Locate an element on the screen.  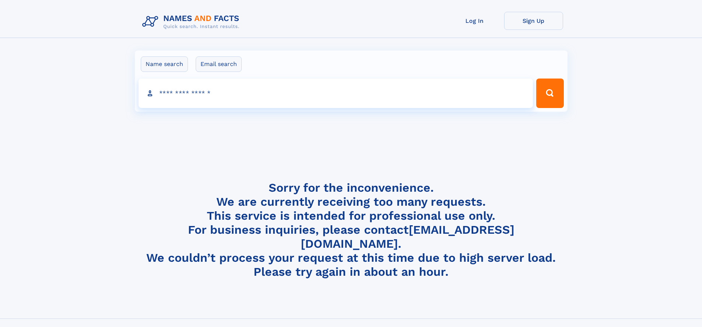
a: Log In is located at coordinates (475, 21).